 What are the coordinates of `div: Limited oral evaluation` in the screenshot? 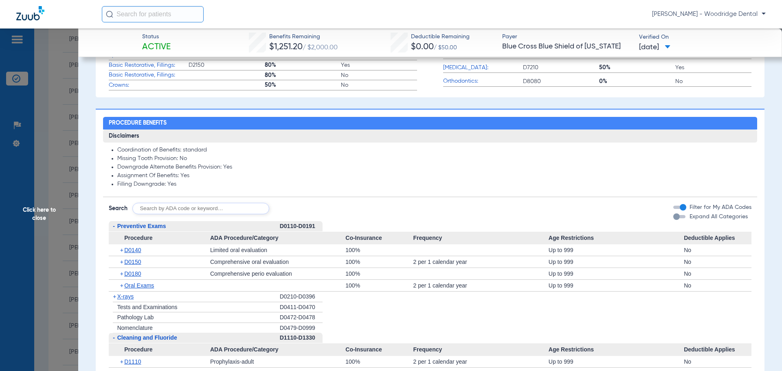 It's located at (278, 250).